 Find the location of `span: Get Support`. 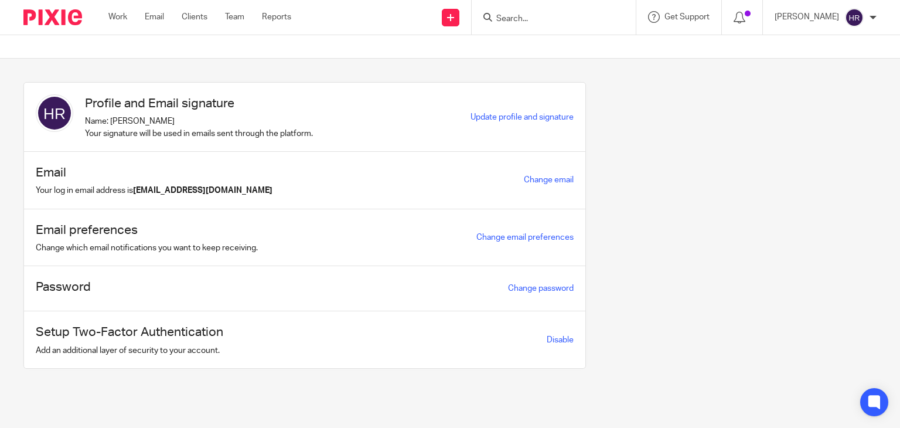

span: Get Support is located at coordinates (686, 17).